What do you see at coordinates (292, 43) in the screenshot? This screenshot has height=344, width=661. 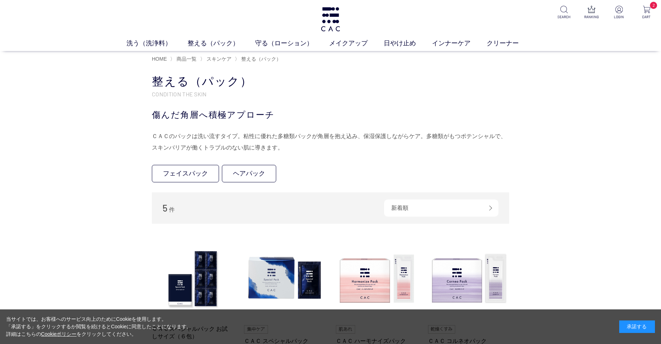 I see `a: 守る（ローション）` at bounding box center [292, 43].